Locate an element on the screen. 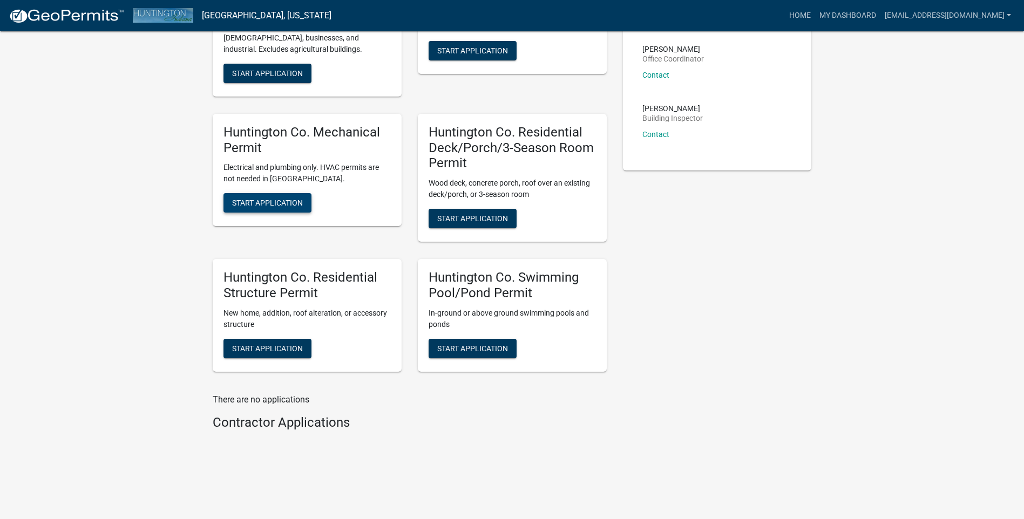 Image resolution: width=1024 pixels, height=519 pixels. p: In-ground or above ground swimming pools and ponds is located at coordinates (512, 319).